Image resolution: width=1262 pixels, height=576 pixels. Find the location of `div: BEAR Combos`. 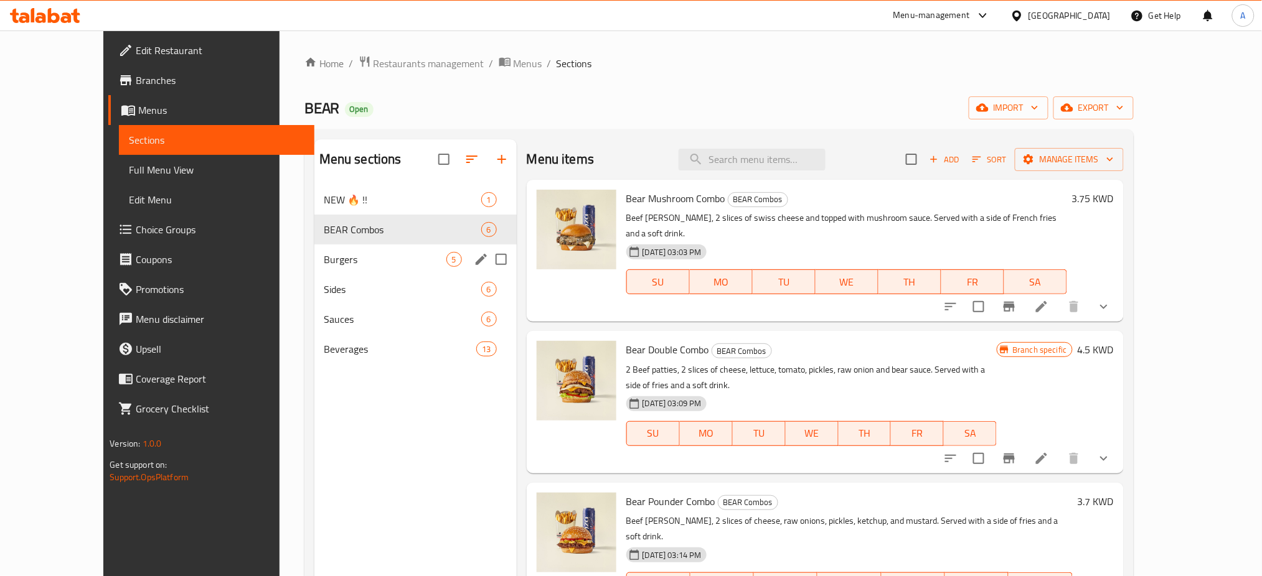

div: BEAR Combos is located at coordinates (741, 351).